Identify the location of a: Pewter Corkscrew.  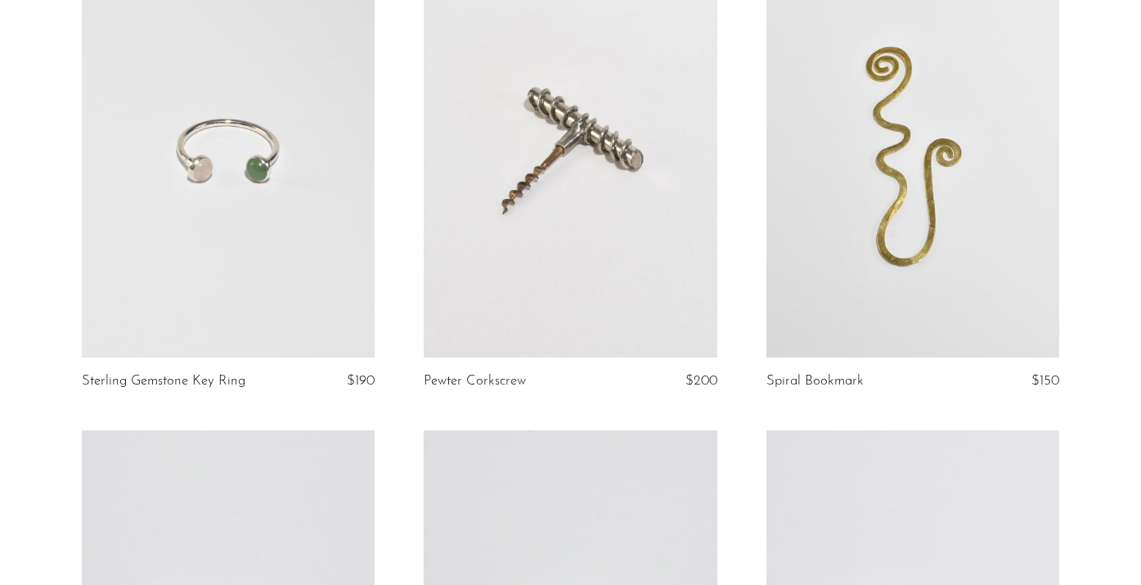
(475, 381).